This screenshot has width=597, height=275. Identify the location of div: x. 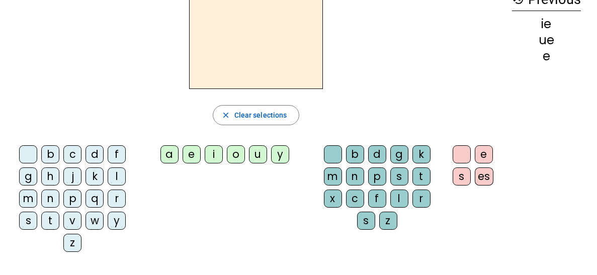
(333, 199).